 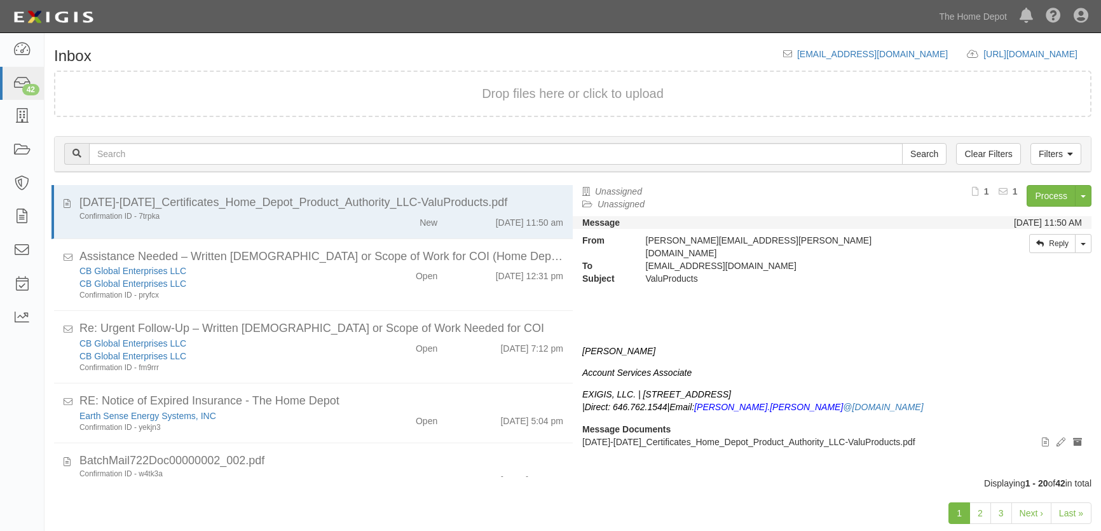 I want to click on div: Confirmation ID - w4tk3a, so click(x=216, y=474).